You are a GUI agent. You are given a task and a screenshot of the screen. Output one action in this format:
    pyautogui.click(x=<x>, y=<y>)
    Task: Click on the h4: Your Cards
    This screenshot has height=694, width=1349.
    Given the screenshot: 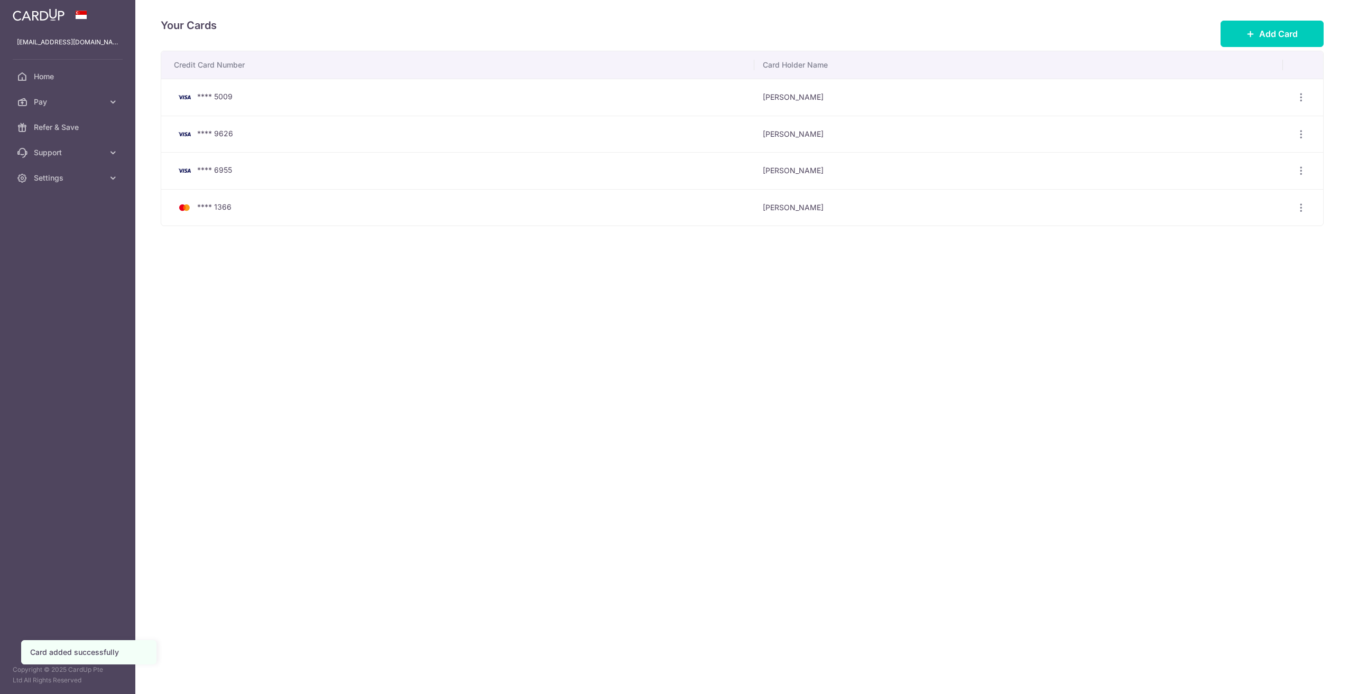 What is the action you would take?
    pyautogui.click(x=189, y=25)
    